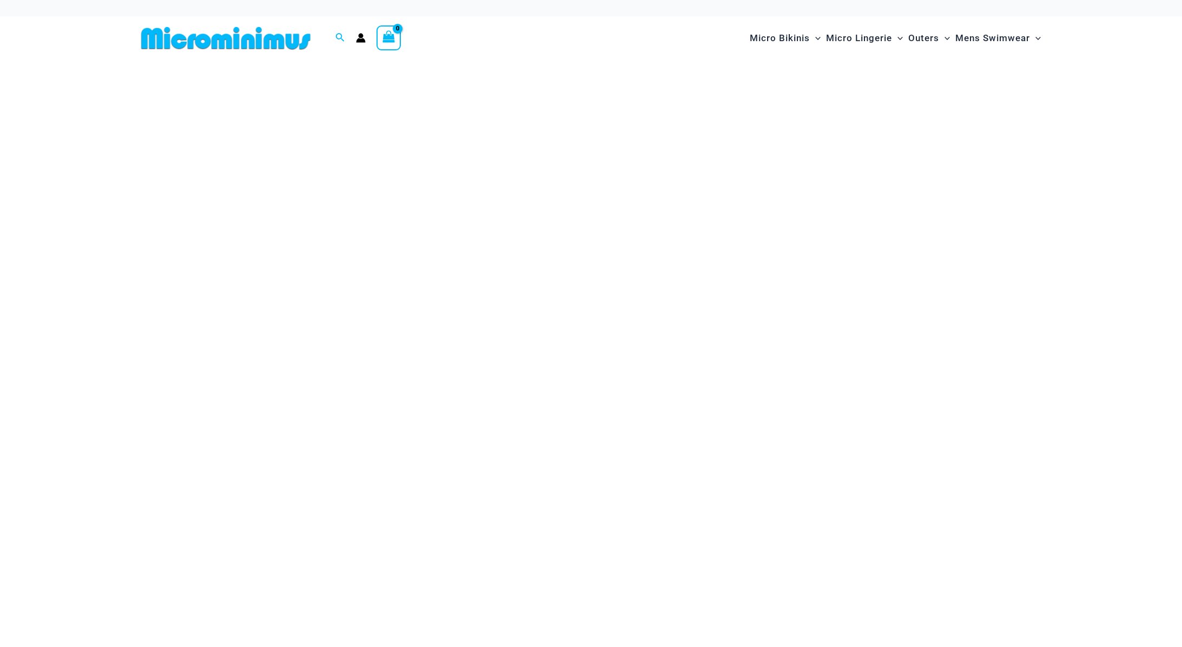  I want to click on span: Mens Swimwear, so click(993, 38).